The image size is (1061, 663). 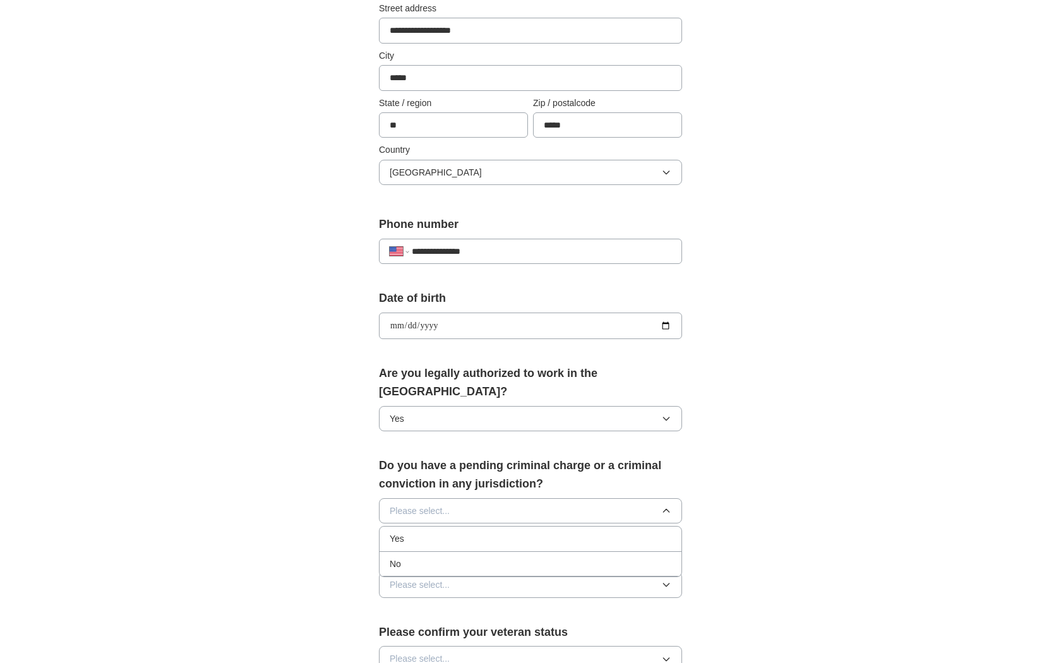 I want to click on label: Phone number, so click(x=531, y=224).